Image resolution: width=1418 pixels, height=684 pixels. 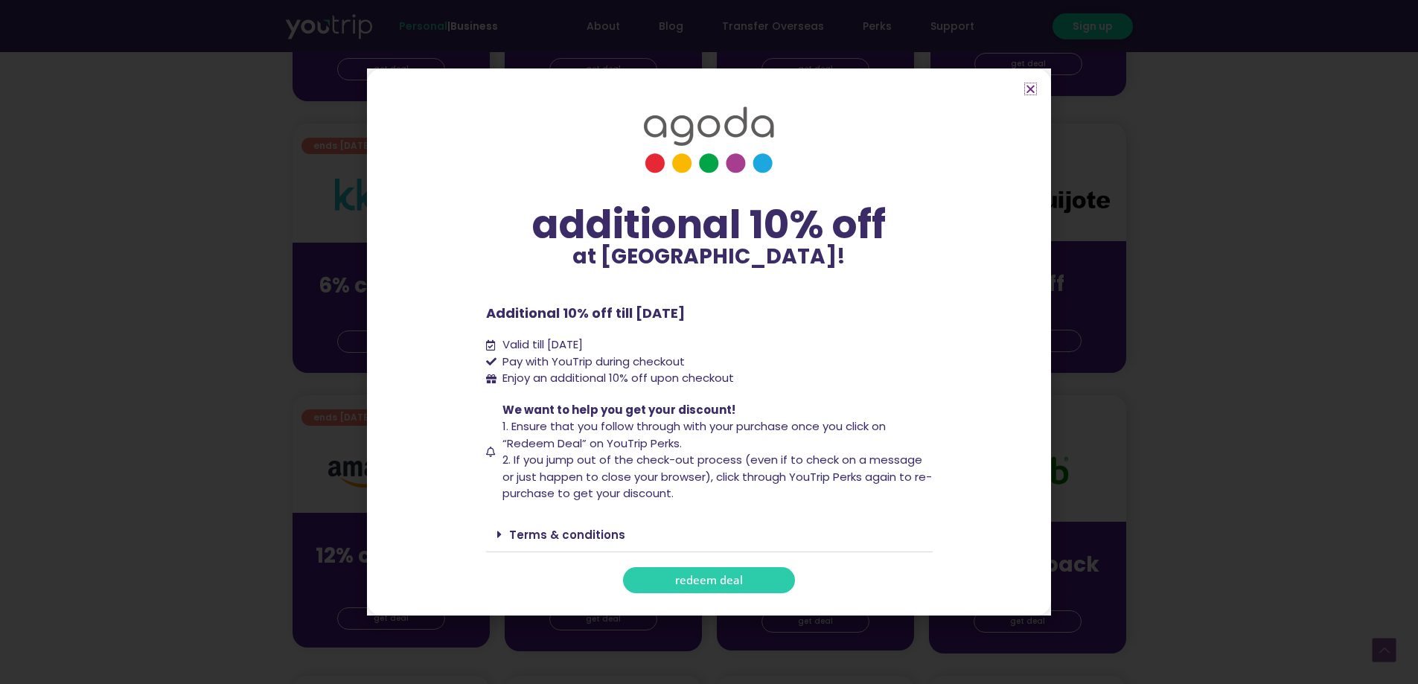 I want to click on span: Enjoy an additional 10% off upon checkout, so click(x=618, y=377).